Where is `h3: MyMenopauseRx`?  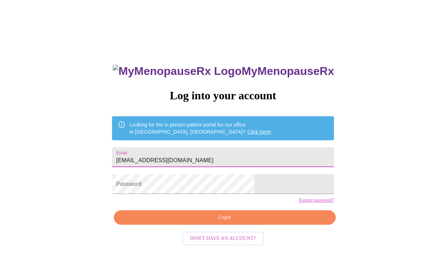 h3: MyMenopauseRx is located at coordinates (223, 71).